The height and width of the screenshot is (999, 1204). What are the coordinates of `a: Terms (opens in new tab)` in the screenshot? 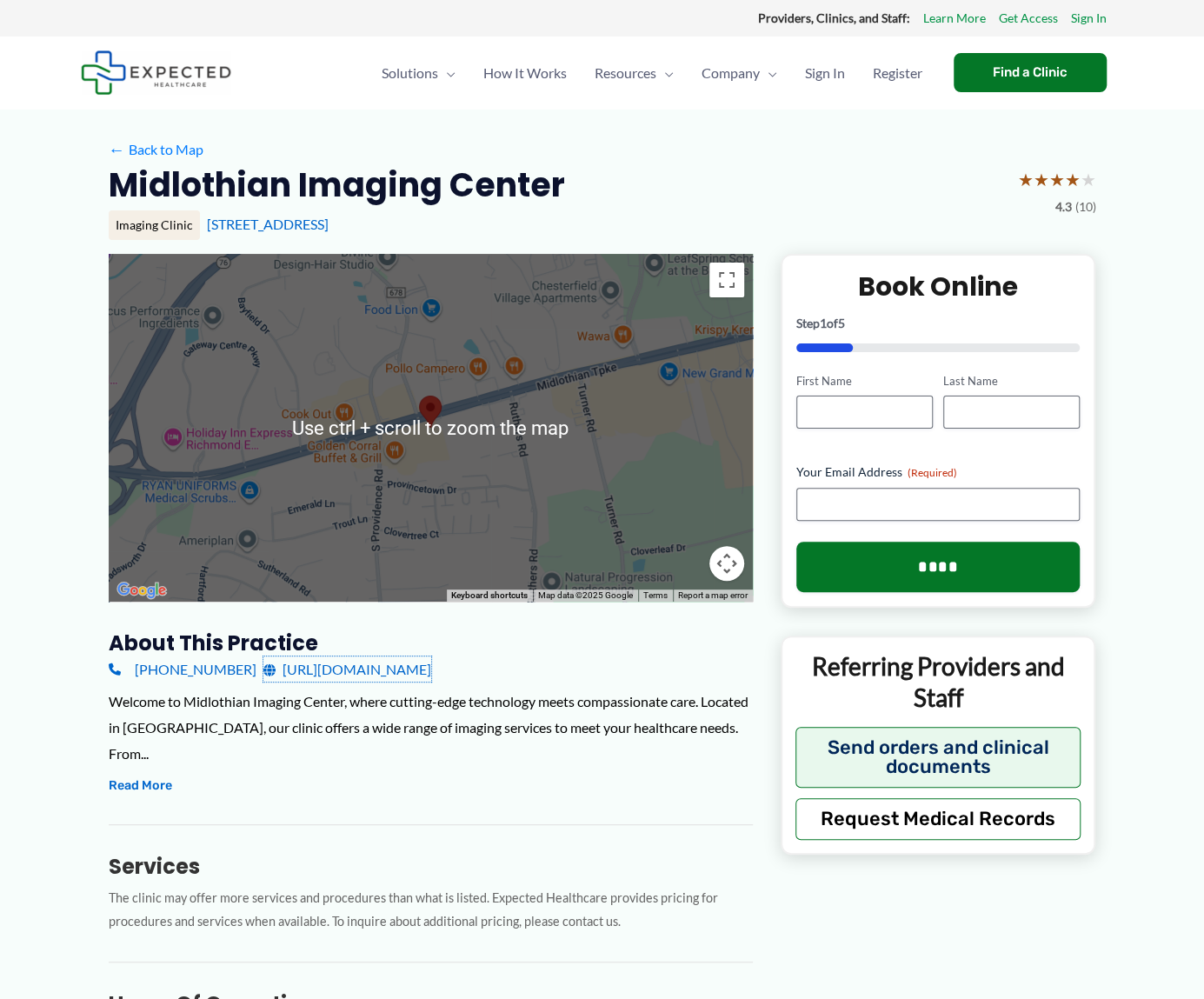 It's located at (655, 594).